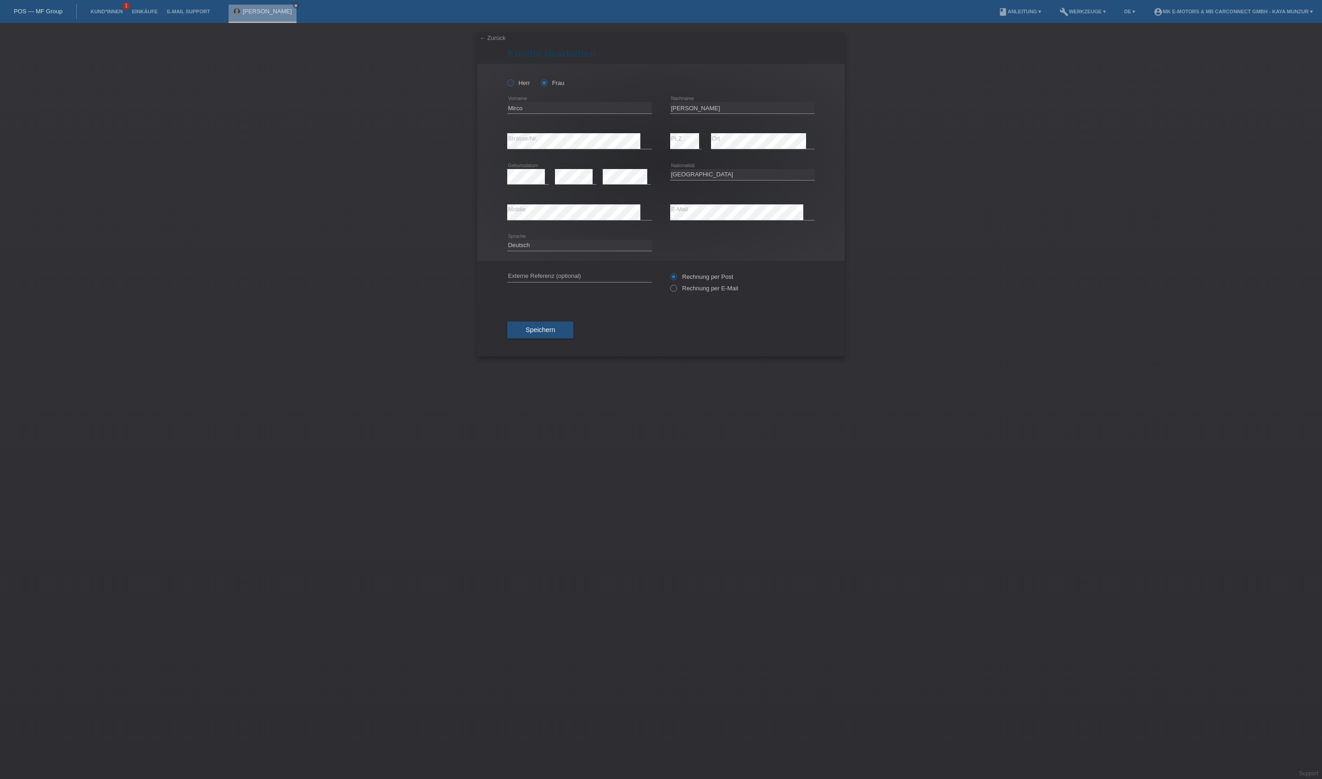 The width and height of the screenshot is (1322, 779). What do you see at coordinates (1083, 11) in the screenshot?
I see `a: buildWerkzeuge ▾` at bounding box center [1083, 11].